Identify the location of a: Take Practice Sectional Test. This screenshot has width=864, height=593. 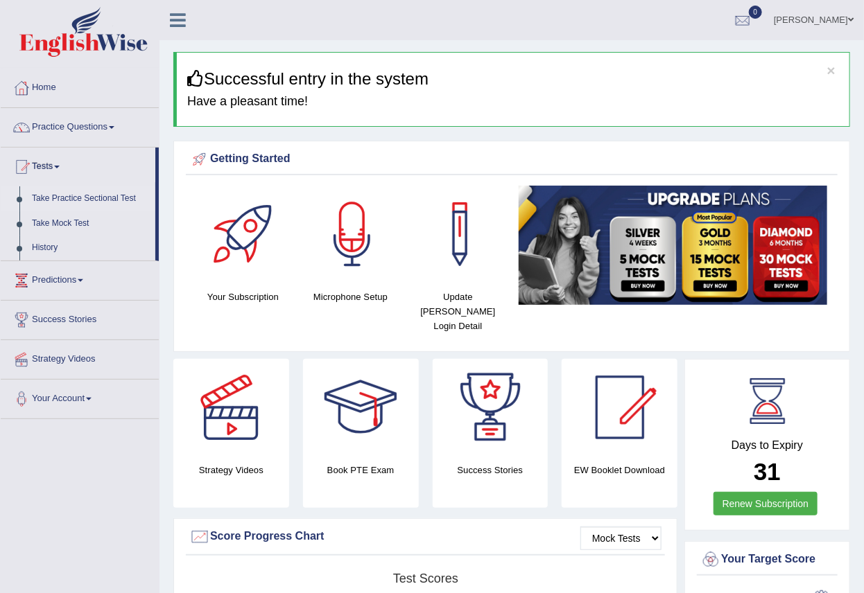
(90, 199).